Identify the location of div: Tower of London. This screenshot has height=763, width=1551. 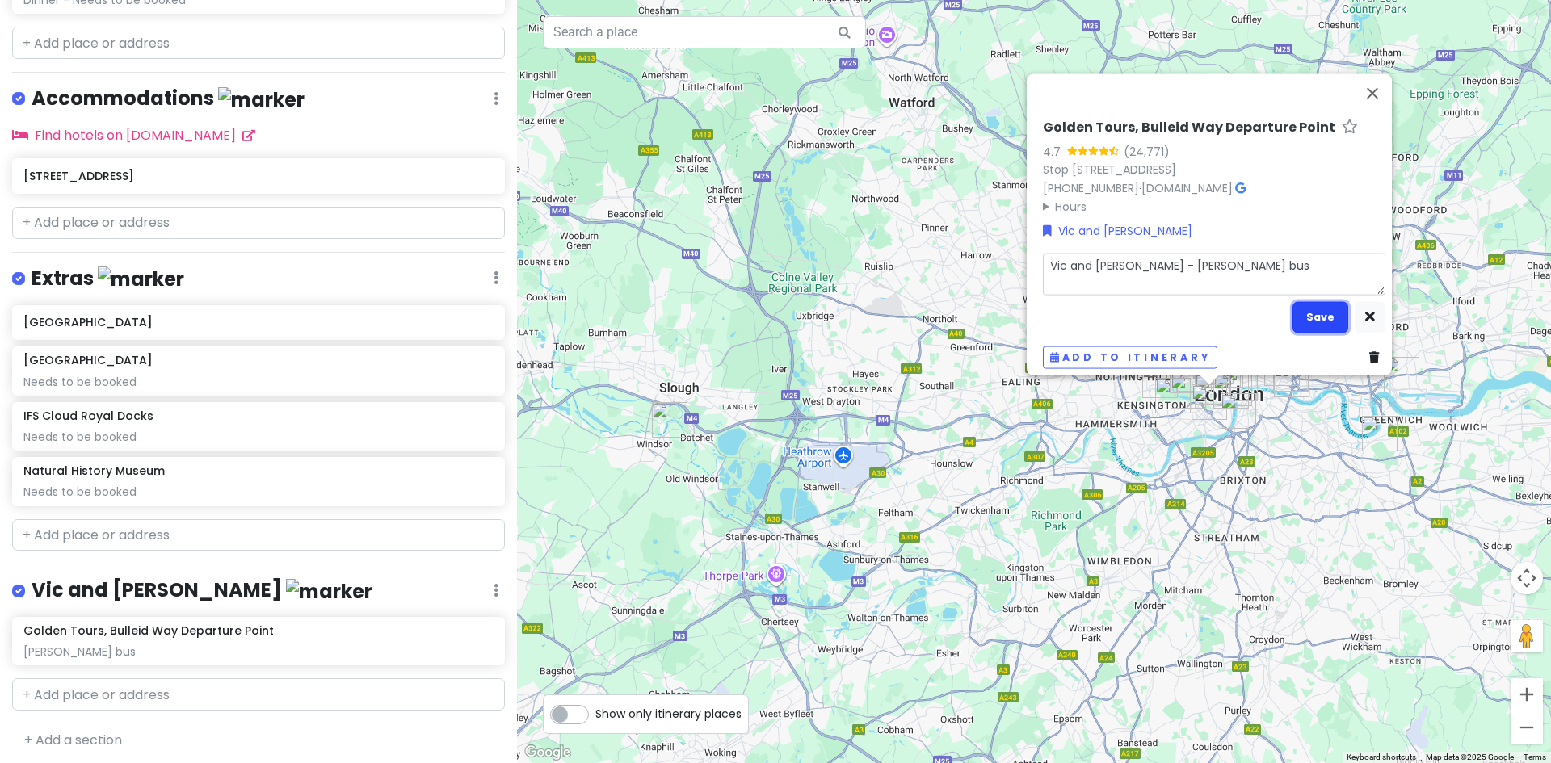
(1291, 374).